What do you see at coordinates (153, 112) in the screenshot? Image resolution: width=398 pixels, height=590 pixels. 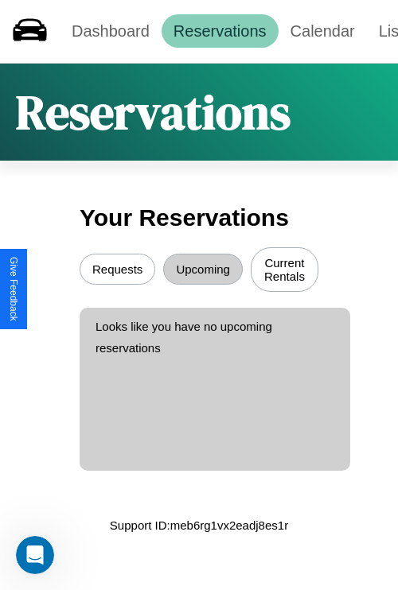 I see `h1: Reservations` at bounding box center [153, 112].